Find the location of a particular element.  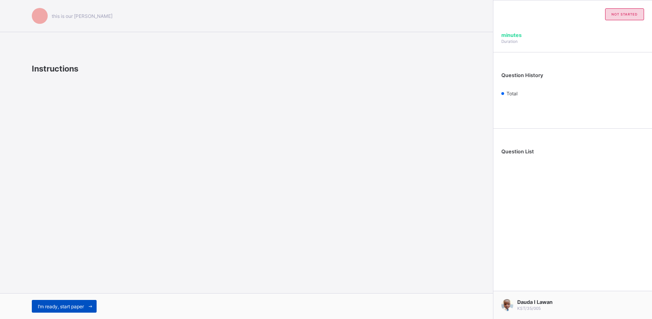

span: not started is located at coordinates (625, 14).